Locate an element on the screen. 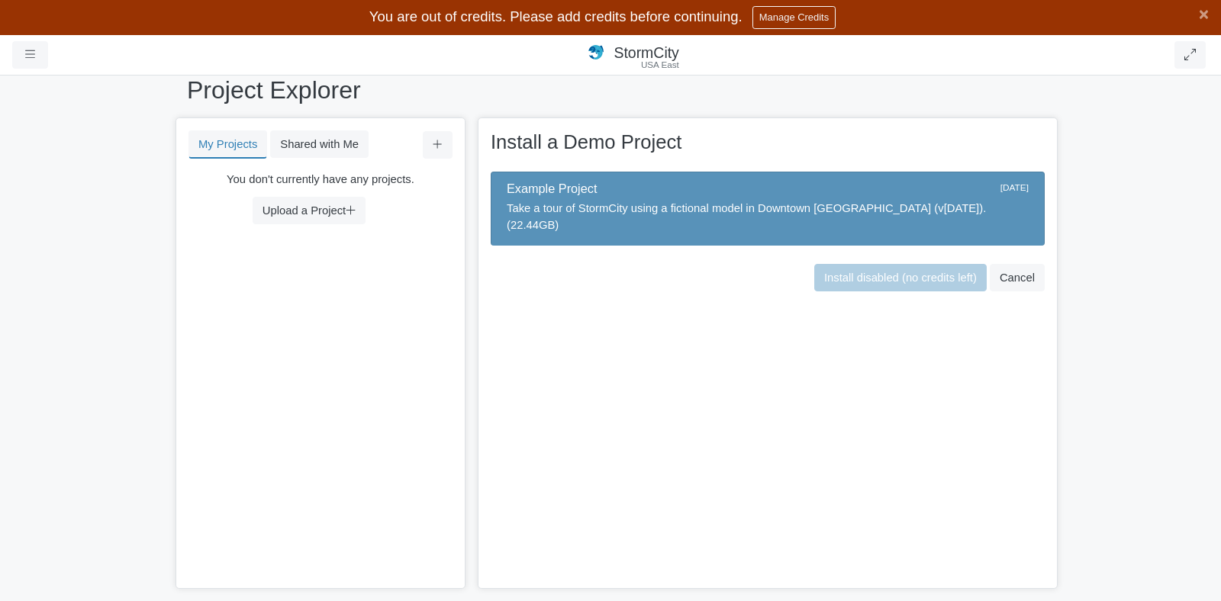 The height and width of the screenshot is (601, 1221). h2: Install a Demo Project is located at coordinates (767, 142).